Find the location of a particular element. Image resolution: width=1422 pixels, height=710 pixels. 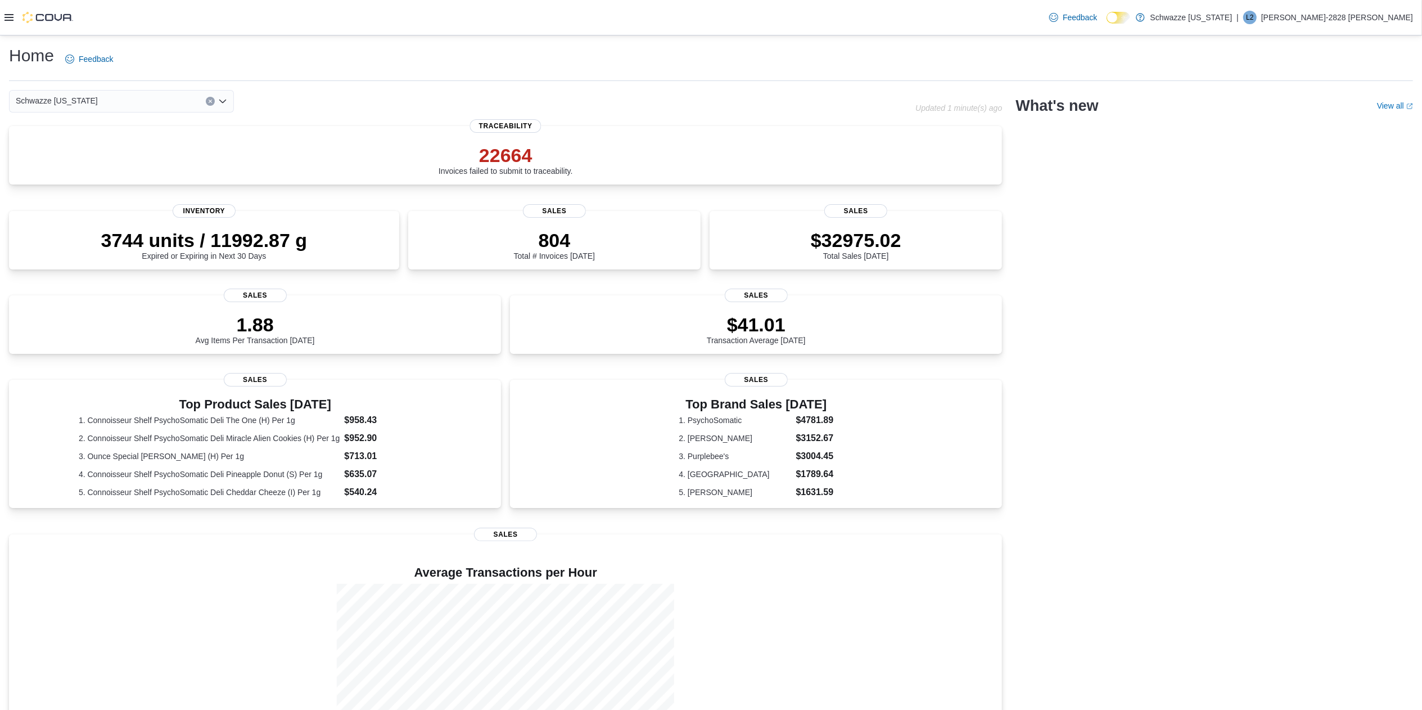

p: Updated 1 minute(s) ago is located at coordinates (959, 108).